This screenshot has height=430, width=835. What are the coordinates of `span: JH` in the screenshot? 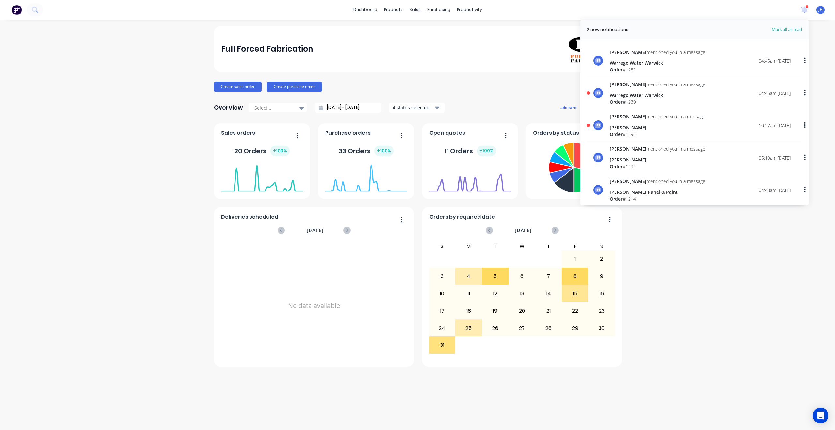 It's located at (820, 10).